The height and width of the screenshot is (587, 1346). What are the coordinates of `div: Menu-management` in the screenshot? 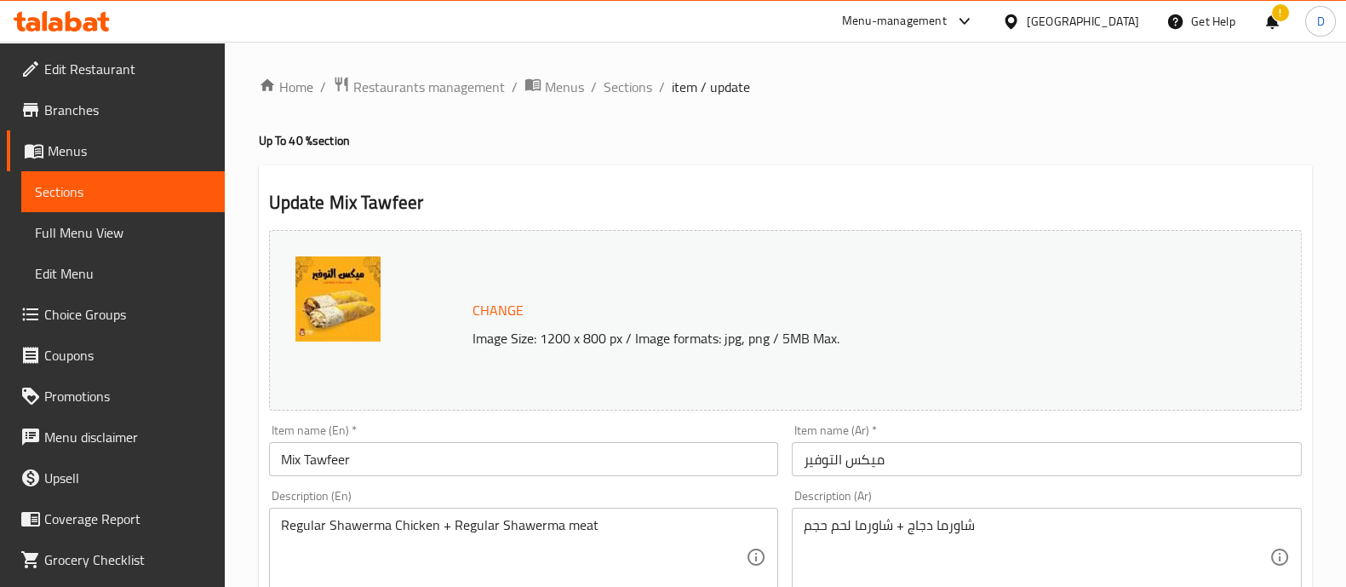 It's located at (894, 21).